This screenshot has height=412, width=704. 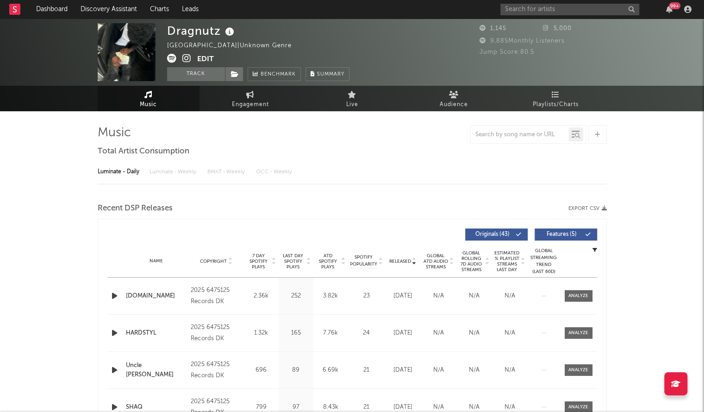 What do you see at coordinates (454, 105) in the screenshot?
I see `span: Audience` at bounding box center [454, 105].